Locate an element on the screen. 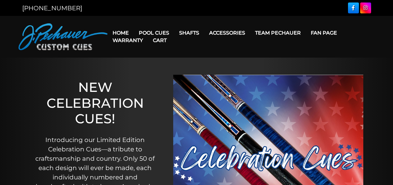 Image resolution: width=393 pixels, height=185 pixels. h1: NEW CELEBRATION CUES! is located at coordinates (95, 103).